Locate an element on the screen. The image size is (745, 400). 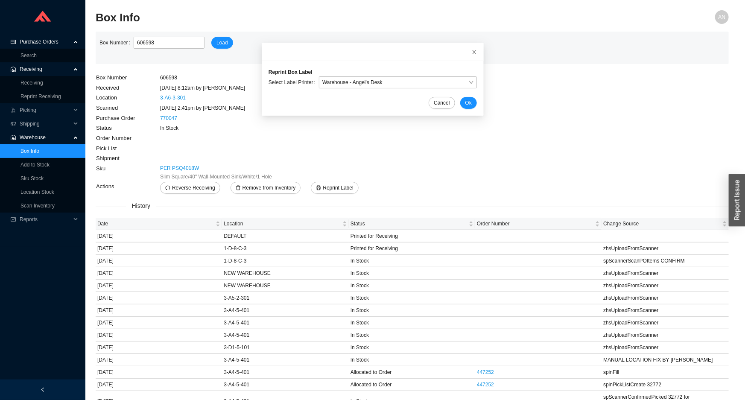
td: Scanned is located at coordinates (128, 108).